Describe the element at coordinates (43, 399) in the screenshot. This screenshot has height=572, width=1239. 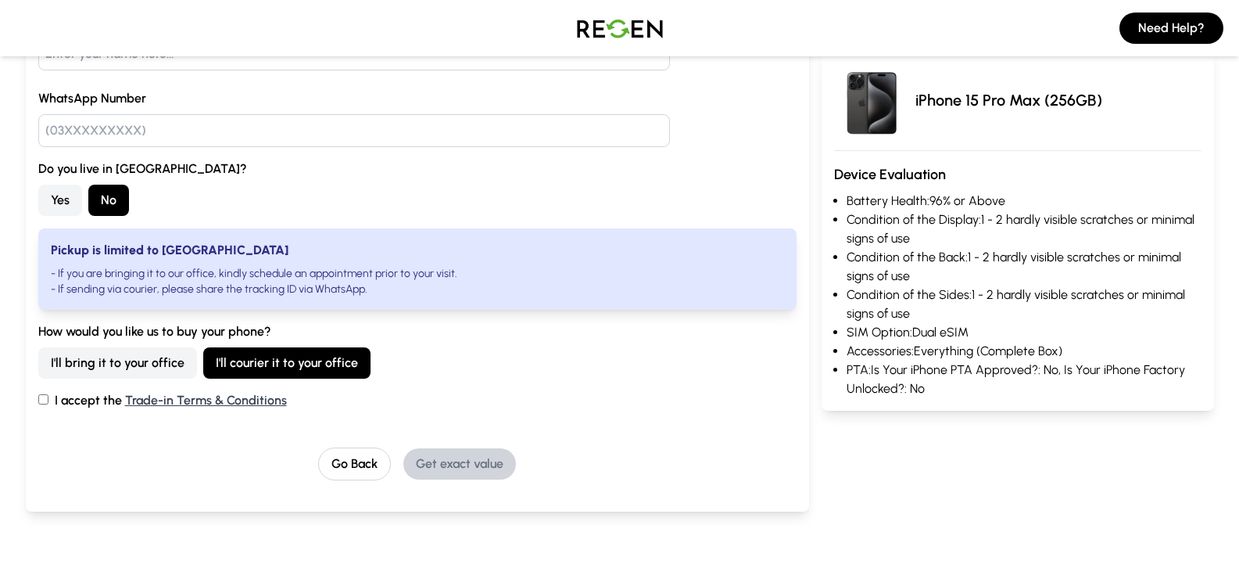
I see `input: I accept the Trade-in Terms & Conditions` at that location.